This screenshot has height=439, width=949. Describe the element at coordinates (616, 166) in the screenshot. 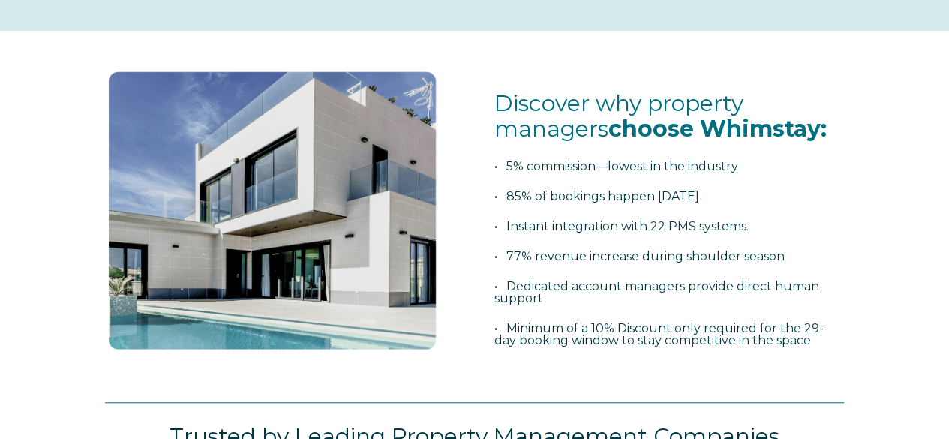

I see `span: • 5% commission—lowest in the industry` at that location.